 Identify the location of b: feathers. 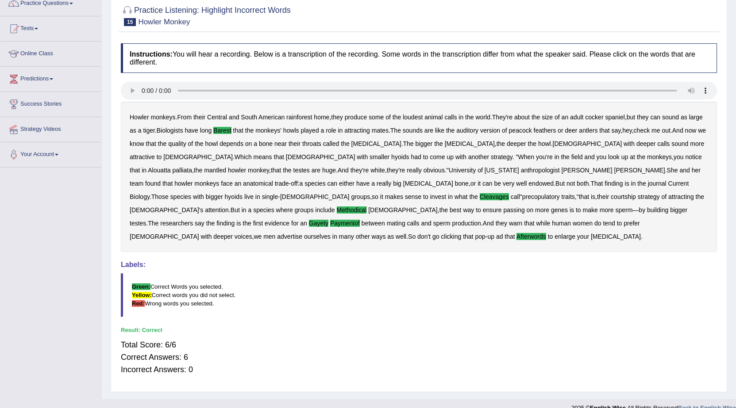
(544, 130).